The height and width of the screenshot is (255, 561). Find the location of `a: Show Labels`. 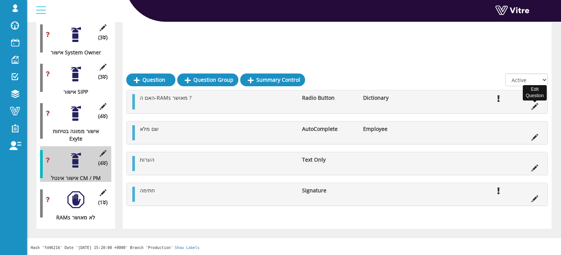

a: Show Labels is located at coordinates (187, 247).